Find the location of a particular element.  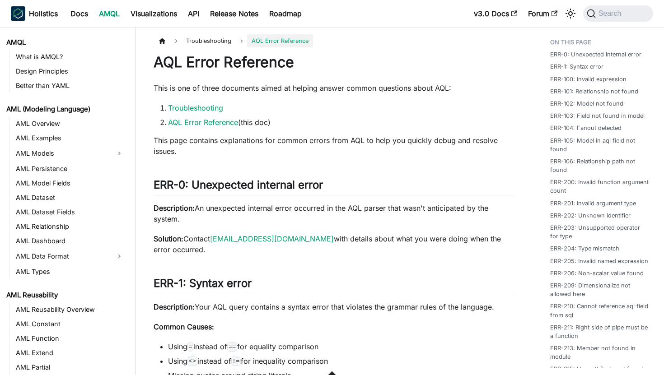

a: Design Principles is located at coordinates (70, 71).